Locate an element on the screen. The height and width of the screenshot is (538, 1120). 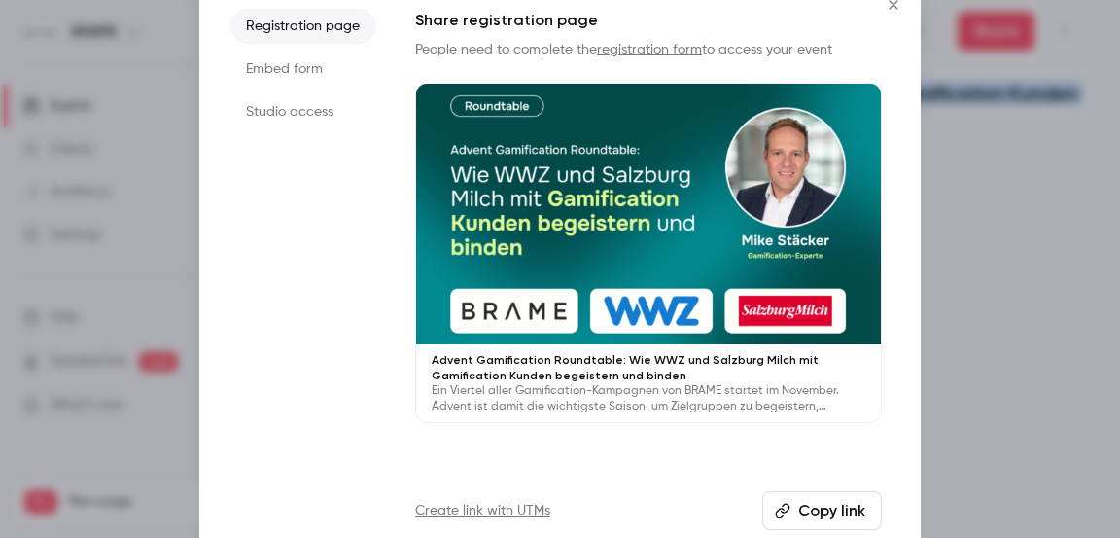
li: Embed form is located at coordinates (303, 69).